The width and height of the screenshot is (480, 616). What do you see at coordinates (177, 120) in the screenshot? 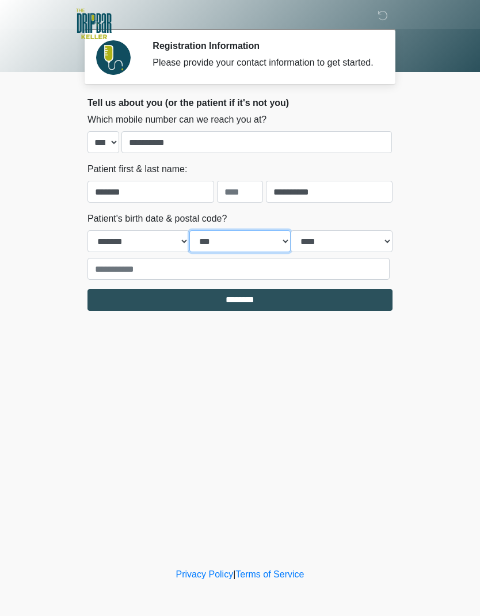
I see `label: Which mobile number can we reach you at?` at bounding box center [177, 120].